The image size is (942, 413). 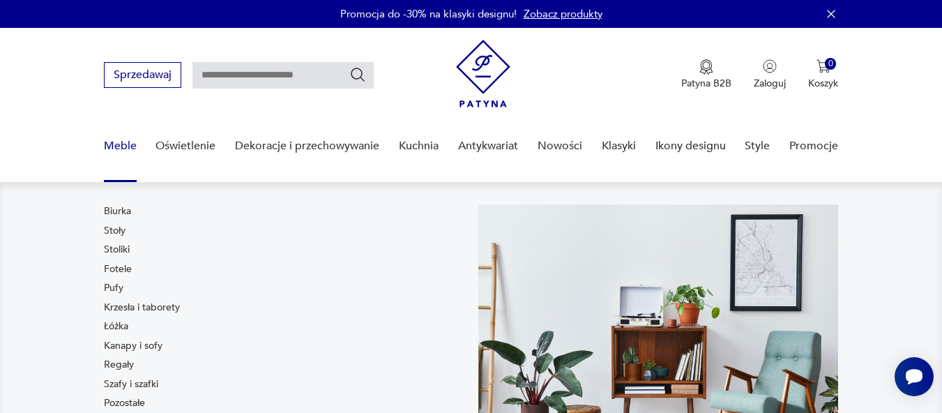 What do you see at coordinates (483, 73) in the screenshot?
I see `img: Patyna - sklep z meblami i dekoracjami vintage` at bounding box center [483, 73].